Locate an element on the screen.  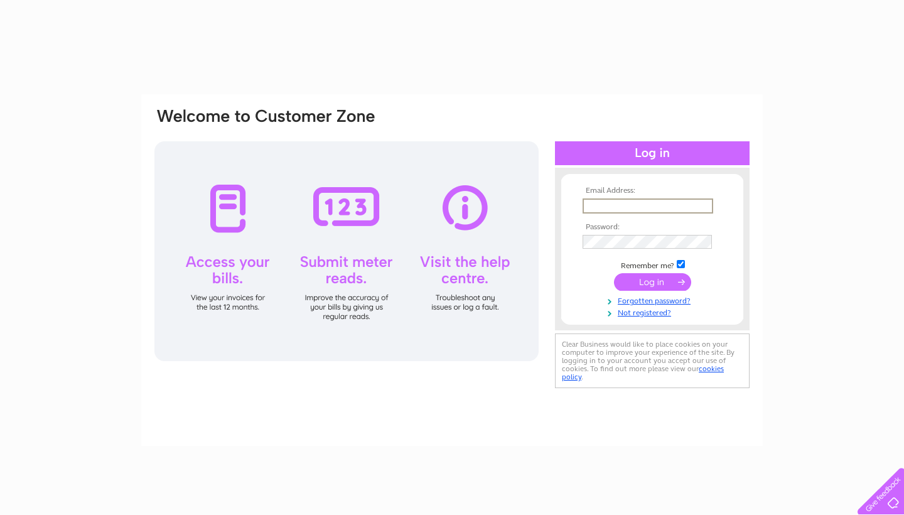
th: Email Address: is located at coordinates (652, 191).